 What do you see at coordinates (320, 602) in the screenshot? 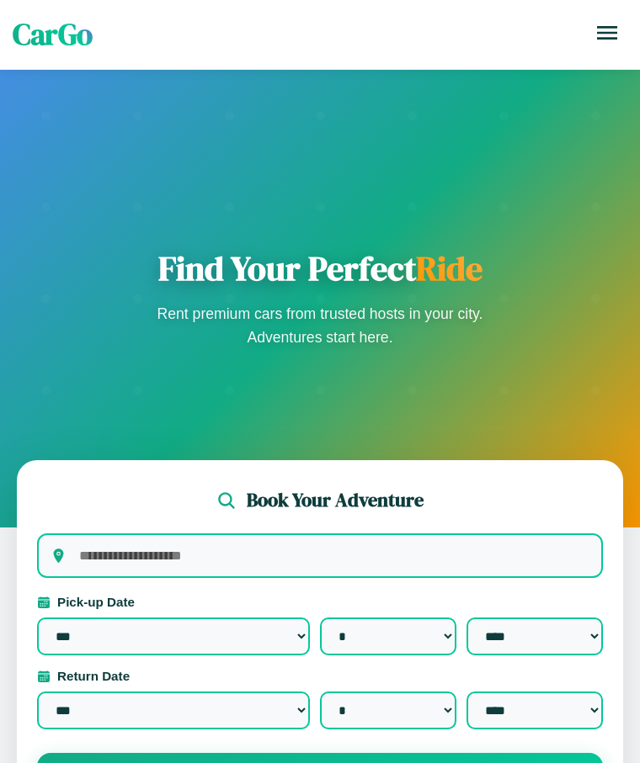
I see `label: Pick-up Date` at bounding box center [320, 602].